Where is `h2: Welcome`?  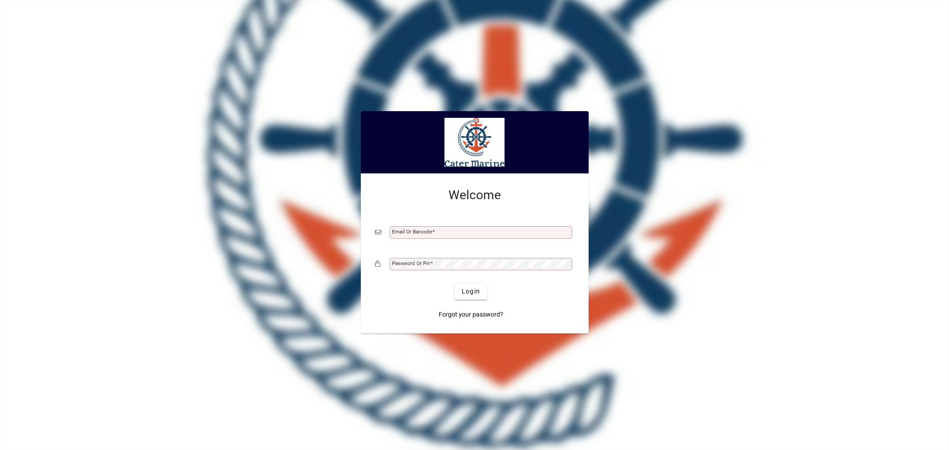
h2: Welcome is located at coordinates (475, 195).